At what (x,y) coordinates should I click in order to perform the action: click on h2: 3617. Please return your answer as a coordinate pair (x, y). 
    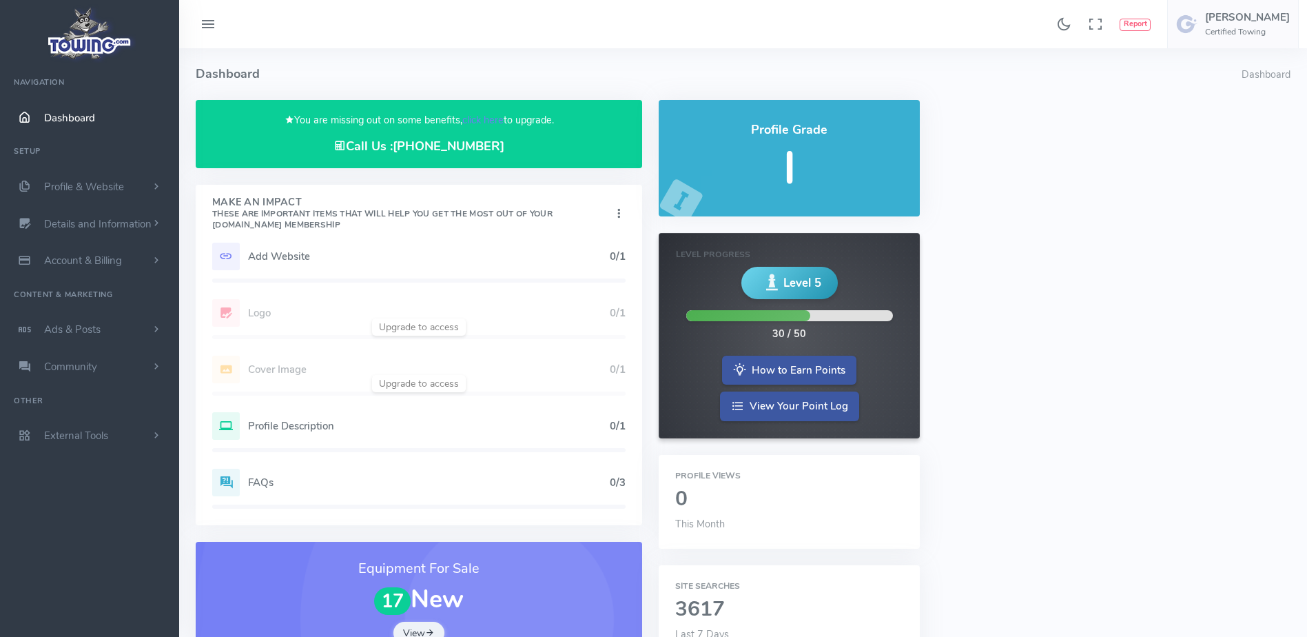
    Looking at the image, I should click on (789, 609).